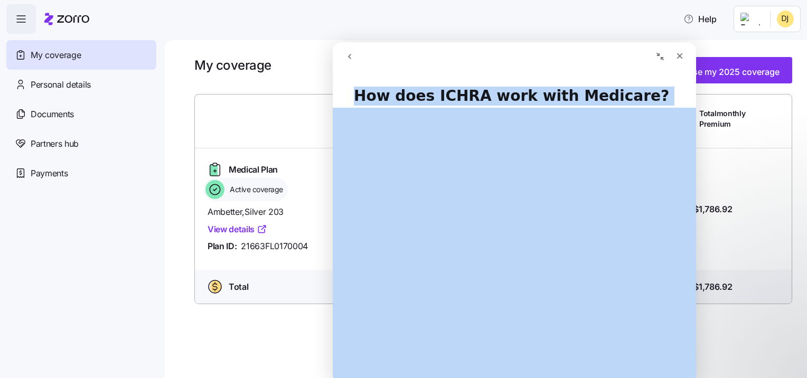  Describe the element at coordinates (237, 229) in the screenshot. I see `a: View details` at that location.